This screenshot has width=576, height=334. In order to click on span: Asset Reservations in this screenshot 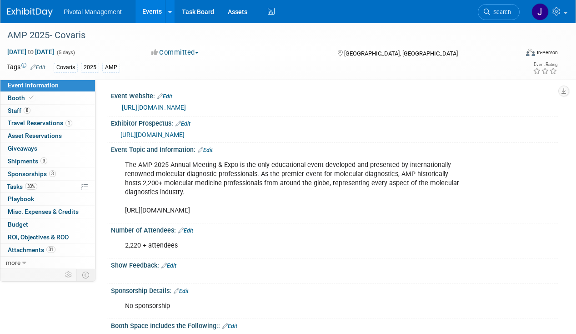, I will do `click(35, 135)`.